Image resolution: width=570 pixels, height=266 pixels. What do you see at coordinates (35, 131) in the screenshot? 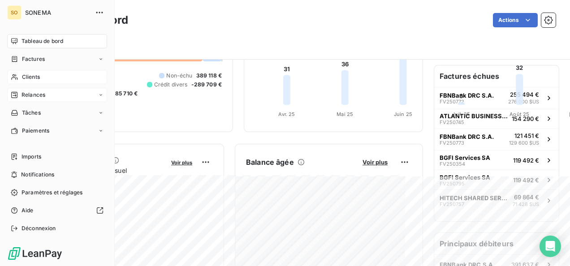
I see `span: Paiements` at bounding box center [35, 131].